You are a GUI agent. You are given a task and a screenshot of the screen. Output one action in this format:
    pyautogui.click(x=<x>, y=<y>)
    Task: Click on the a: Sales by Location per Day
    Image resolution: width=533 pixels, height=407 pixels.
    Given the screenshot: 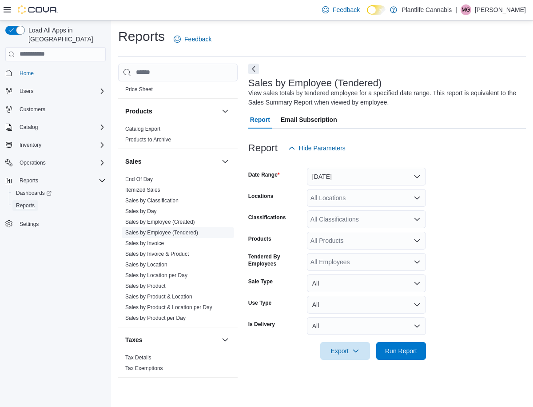 What is the action you would take?
    pyautogui.click(x=156, y=275)
    